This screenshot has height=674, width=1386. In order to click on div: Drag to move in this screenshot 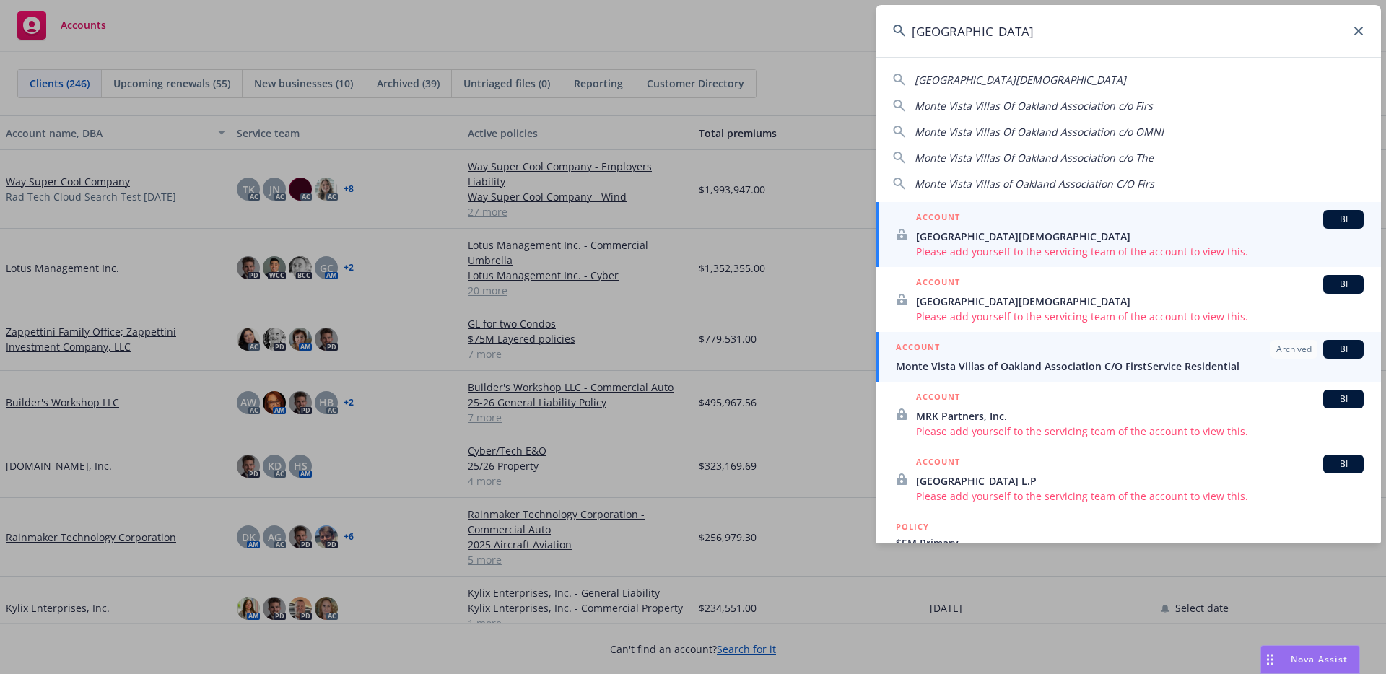, I will do `click(1270, 660)`.